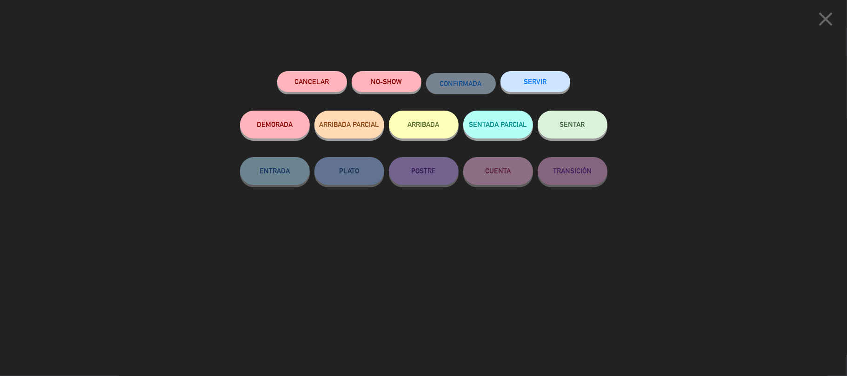 Image resolution: width=847 pixels, height=376 pixels. Describe the element at coordinates (572, 171) in the screenshot. I see `button: TRANSICIÓN` at that location.